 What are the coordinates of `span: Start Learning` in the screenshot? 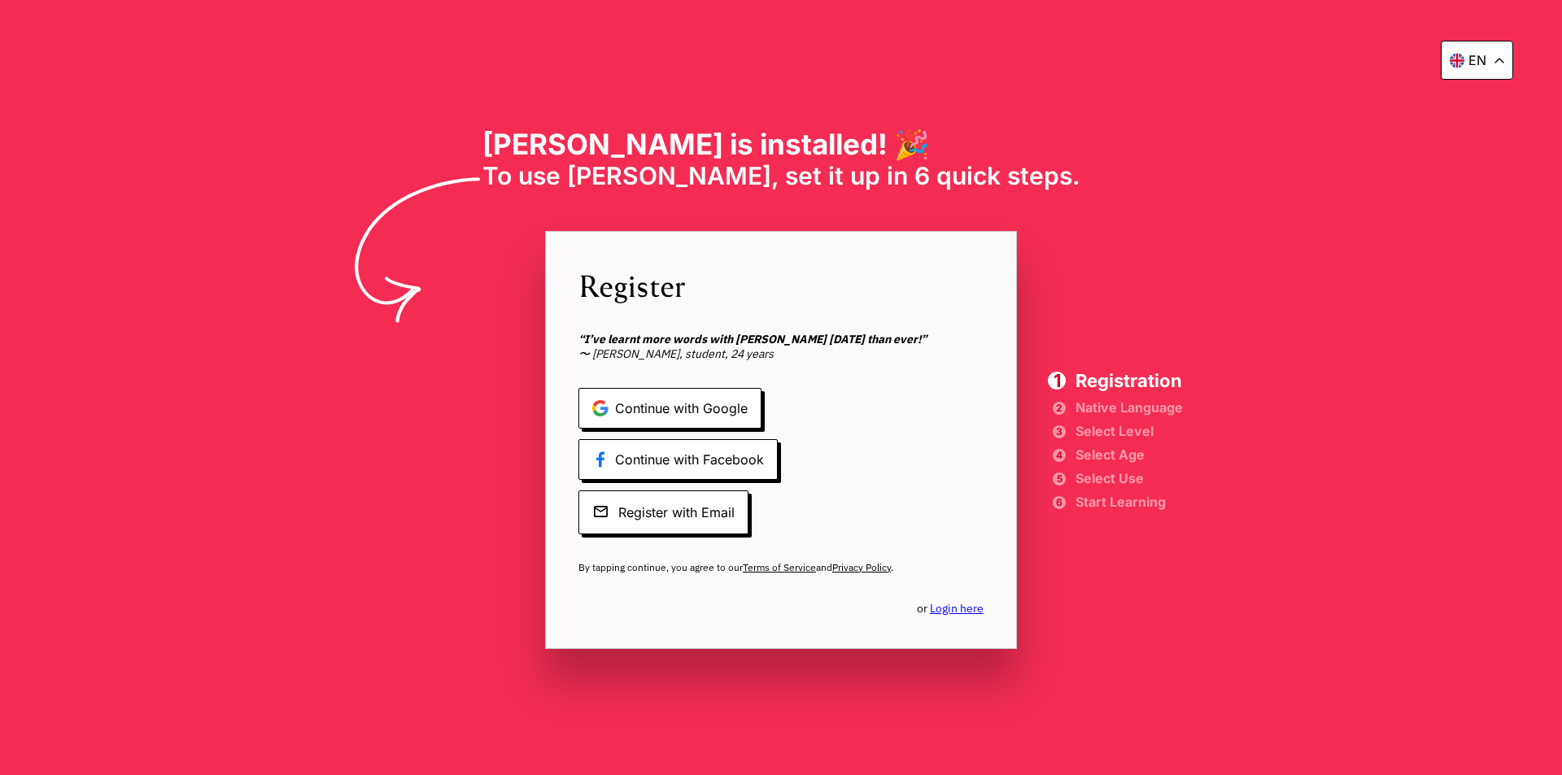 It's located at (1129, 502).